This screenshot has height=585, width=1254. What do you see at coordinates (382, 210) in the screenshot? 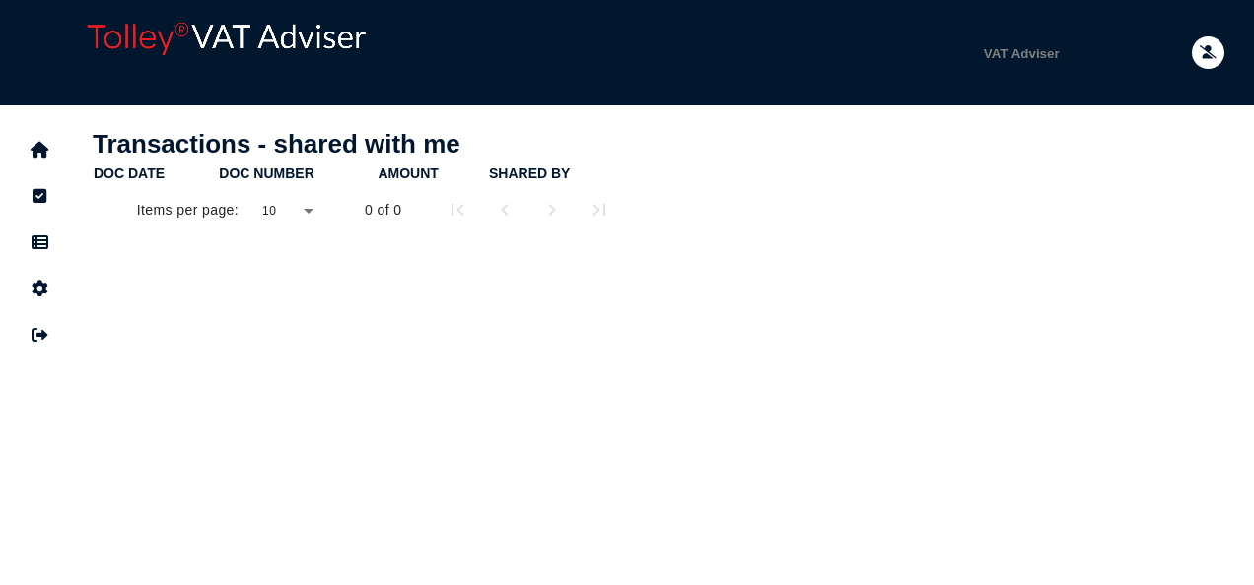
I see `div: 0 of 0` at bounding box center [382, 210].